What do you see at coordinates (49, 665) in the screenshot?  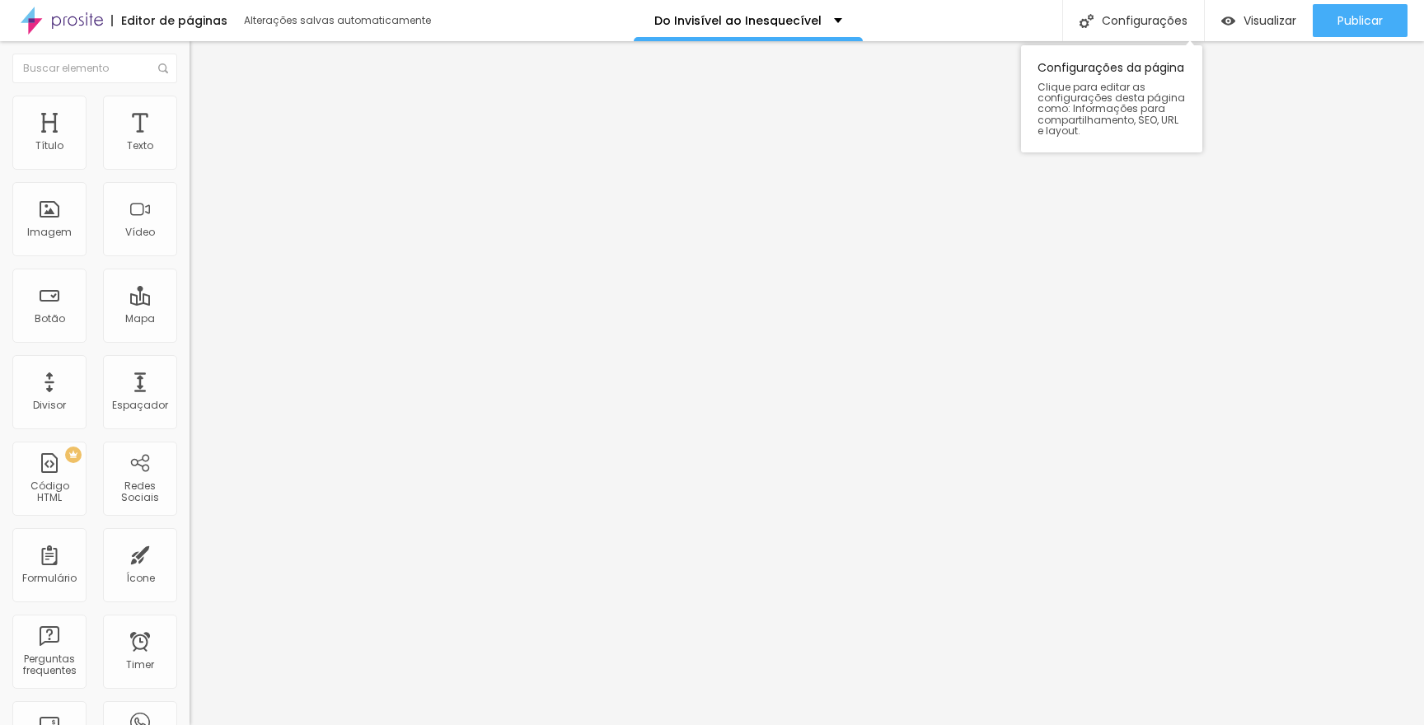 I see `div: Perguntas frequentes` at bounding box center [49, 665].